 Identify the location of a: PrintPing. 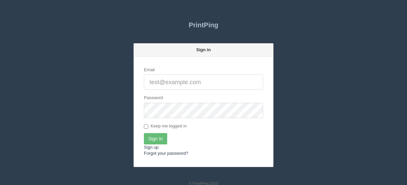
(203, 25).